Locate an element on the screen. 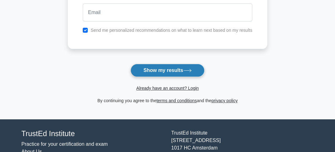  a: Already have an account? Login is located at coordinates (167, 88).